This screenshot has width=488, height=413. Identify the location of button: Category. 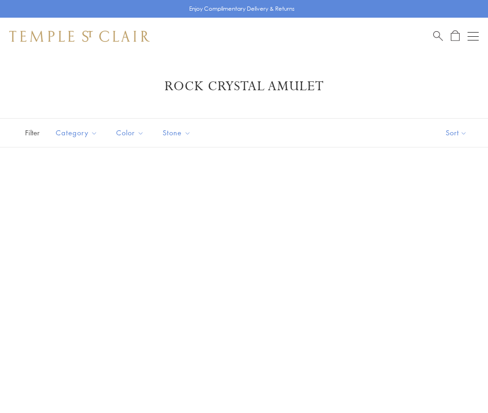
(77, 132).